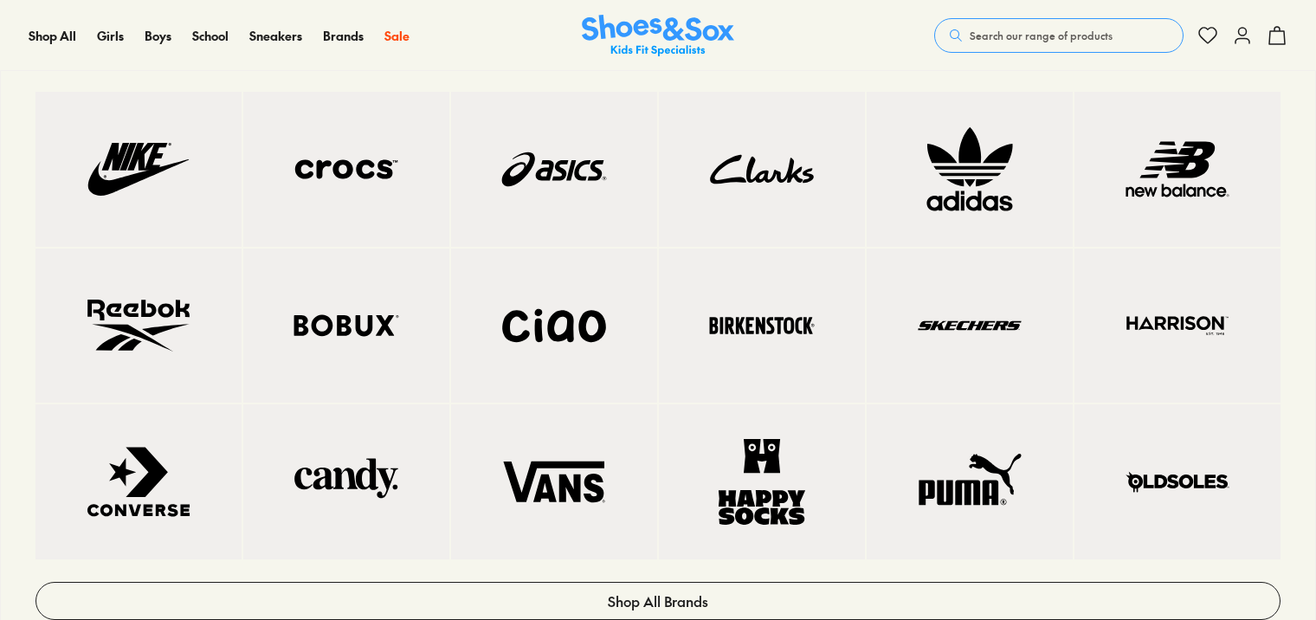 The height and width of the screenshot is (620, 1316). What do you see at coordinates (158, 36) in the screenshot?
I see `span: Boys` at bounding box center [158, 36].